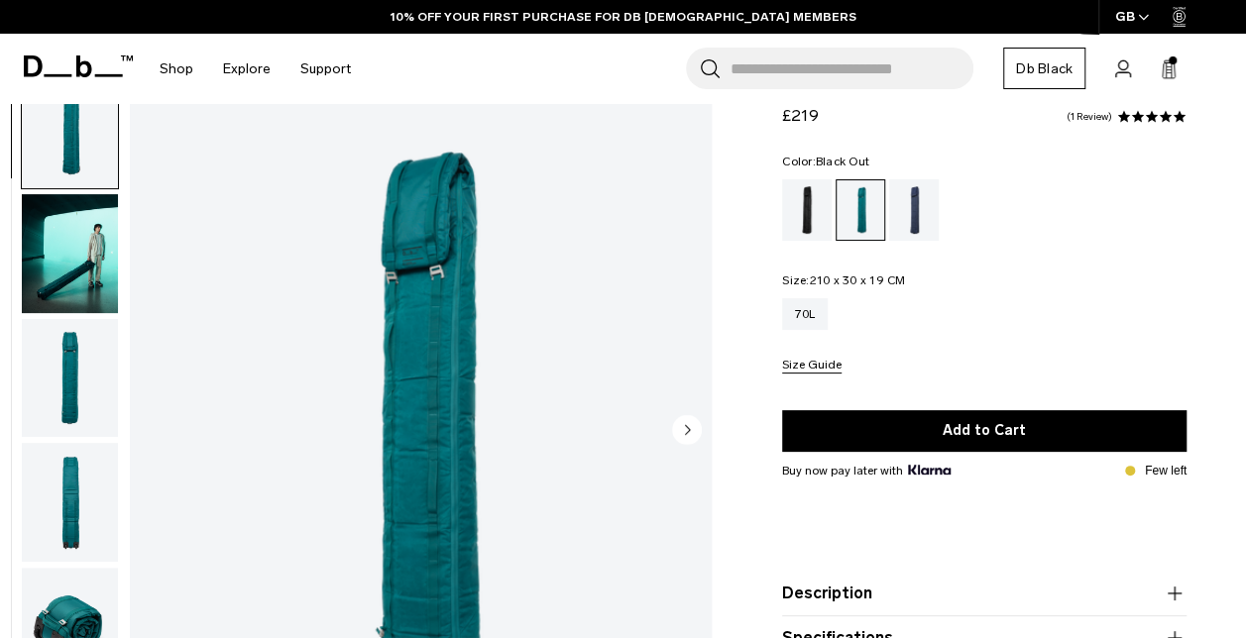 The image size is (1246, 638). I want to click on nav: Main Navigation, so click(255, 68).